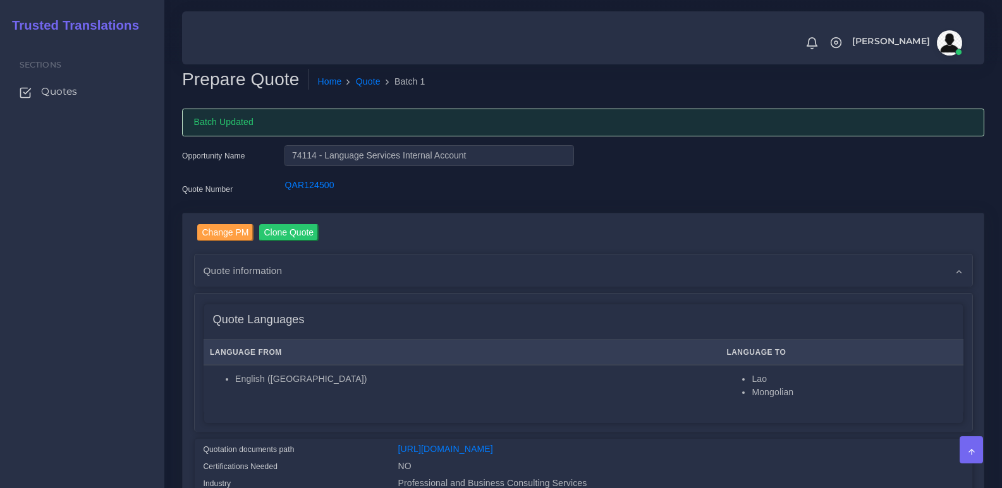  Describe the element at coordinates (841, 353) in the screenshot. I see `th: Language To` at that location.